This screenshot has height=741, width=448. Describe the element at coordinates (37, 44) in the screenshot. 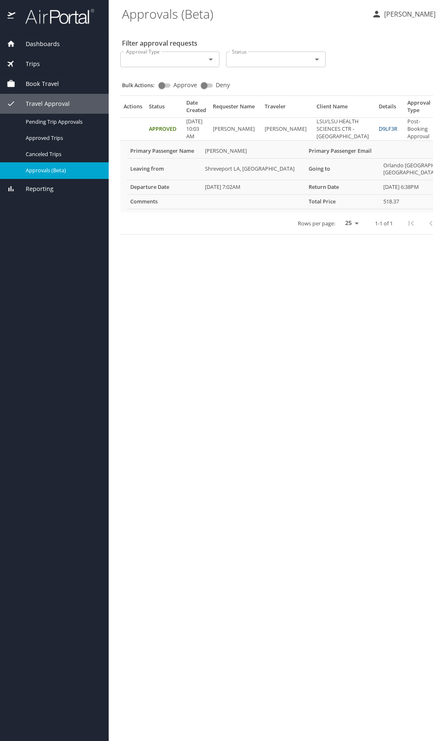

I see `span: Dashboards` at that location.